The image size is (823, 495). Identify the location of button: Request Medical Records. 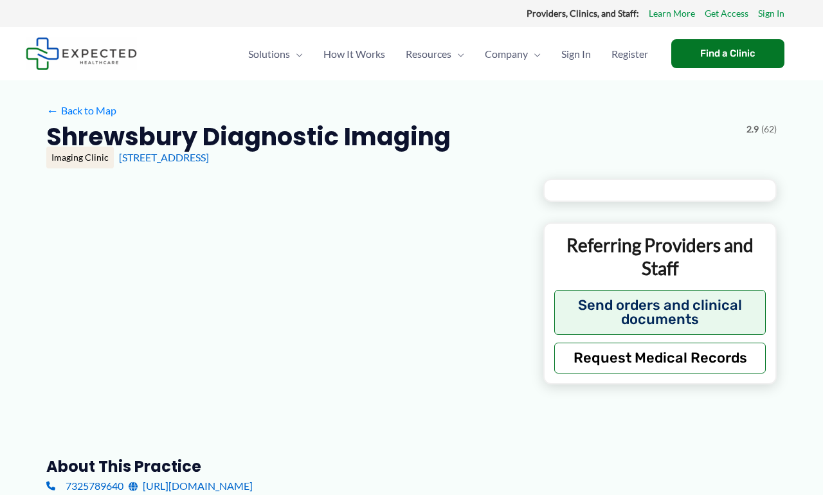
(660, 358).